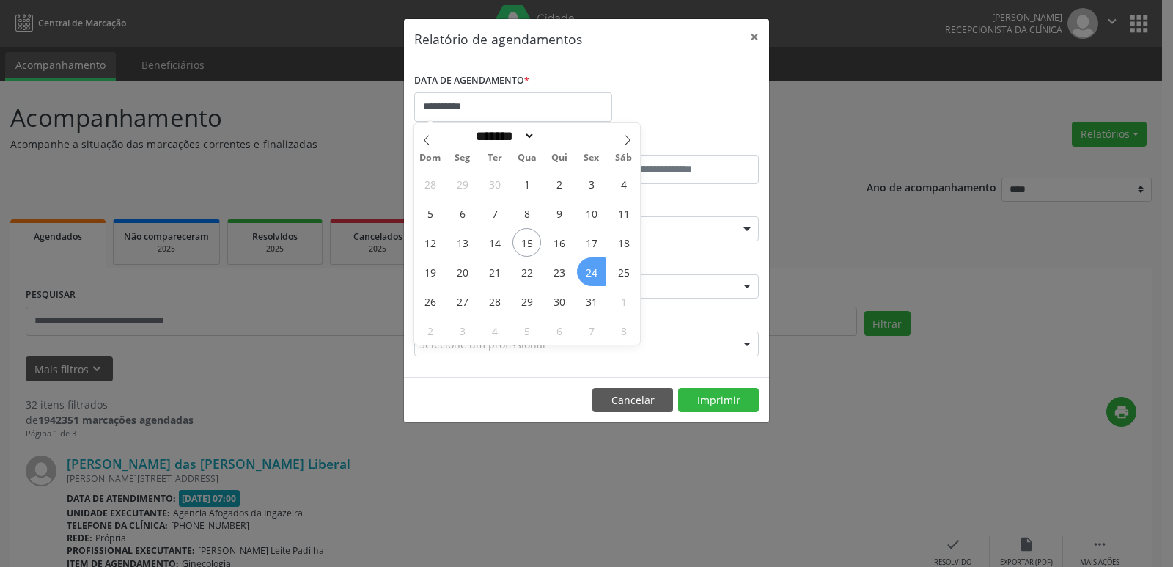  I want to click on span: Outubro 12, 2025, so click(430, 242).